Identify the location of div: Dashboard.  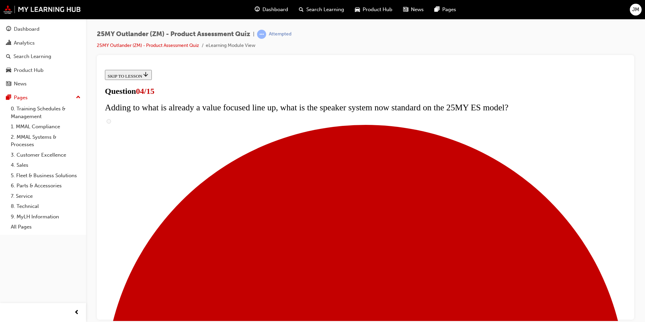
(27, 29).